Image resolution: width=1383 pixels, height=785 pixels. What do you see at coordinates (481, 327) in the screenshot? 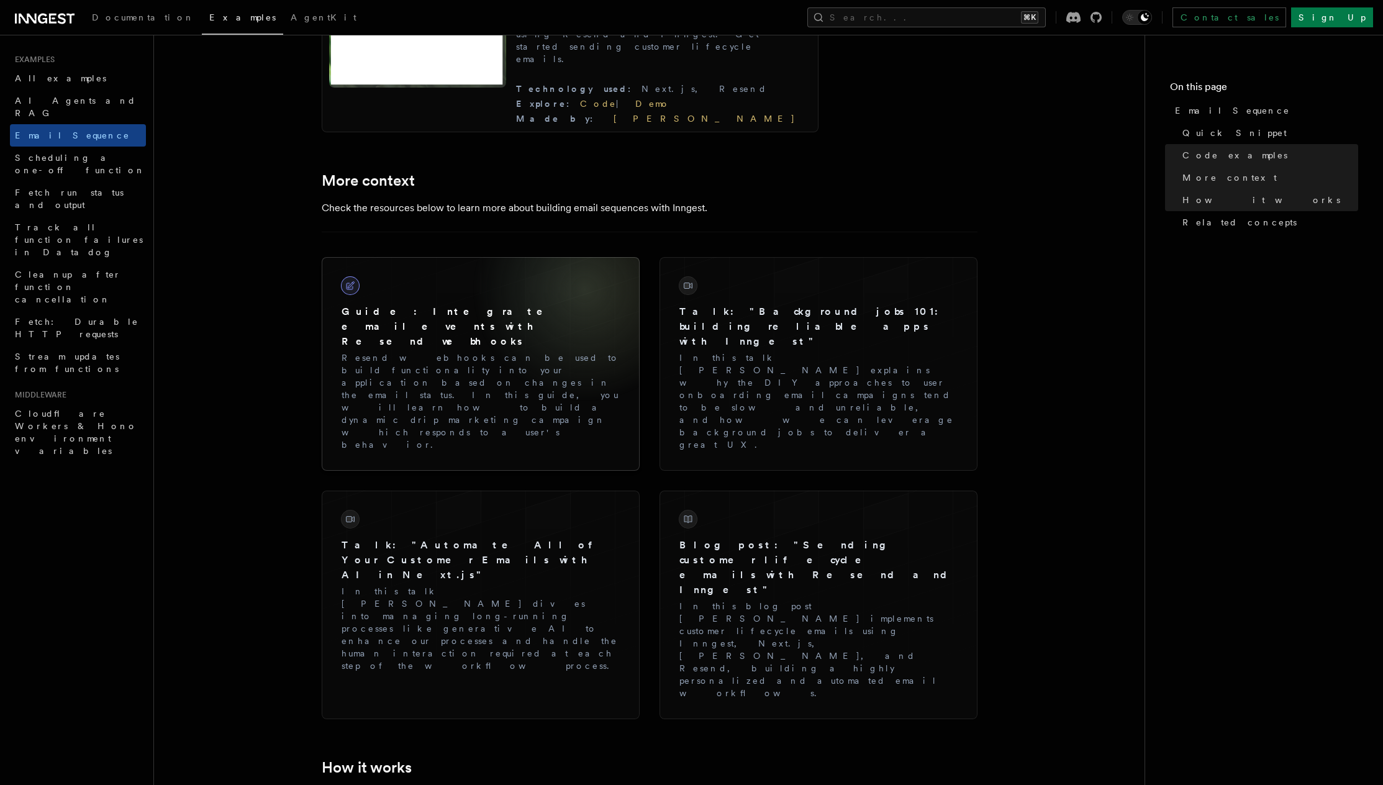
I see `h3: Guide: Integrate email events with Resend webhooks` at bounding box center [481, 327].